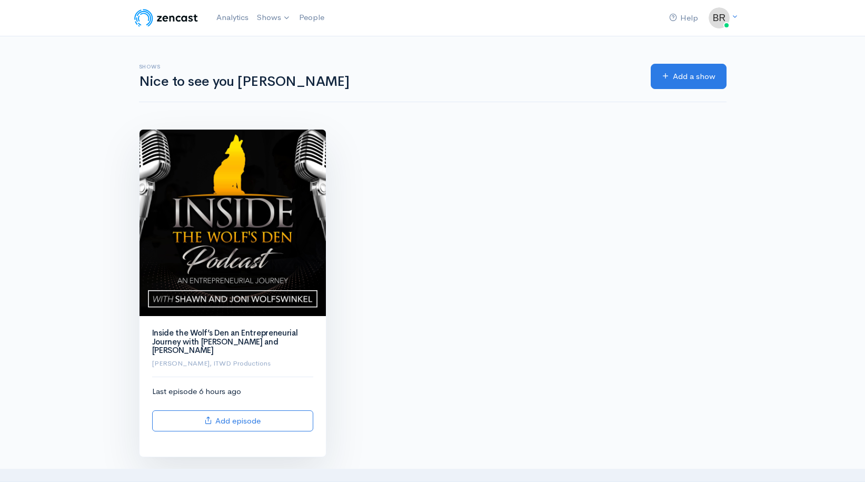 The image size is (865, 482). What do you see at coordinates (274, 18) in the screenshot?
I see `a: Shows` at bounding box center [274, 18].